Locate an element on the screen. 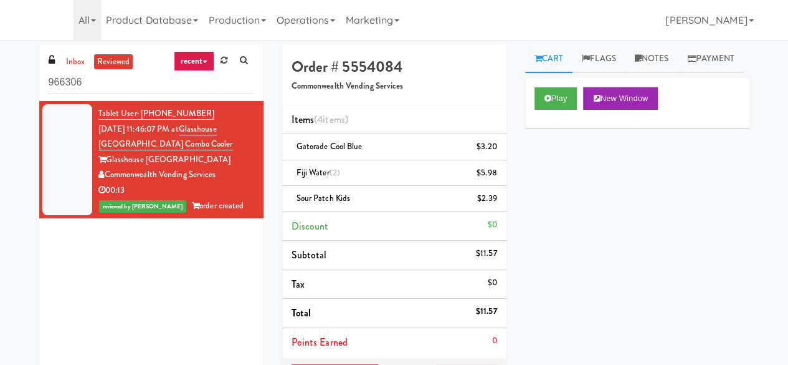 The height and width of the screenshot is (365, 788). span: Items is located at coordinates (320, 119).